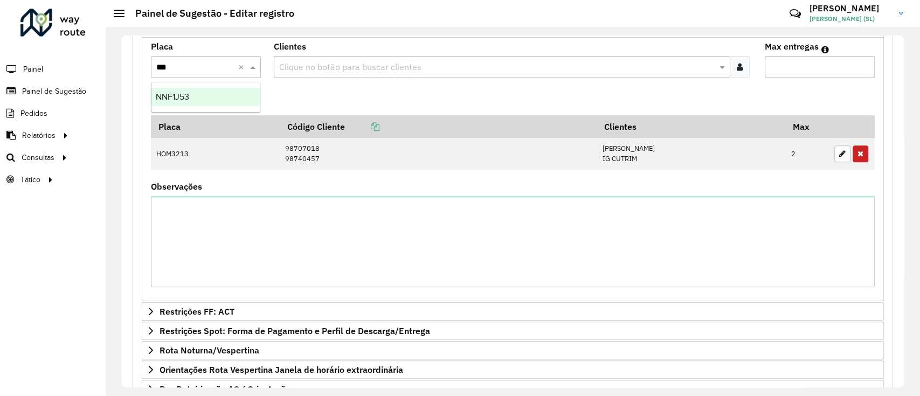 This screenshot has height=396, width=920. I want to click on th: Código Cliente, so click(438, 127).